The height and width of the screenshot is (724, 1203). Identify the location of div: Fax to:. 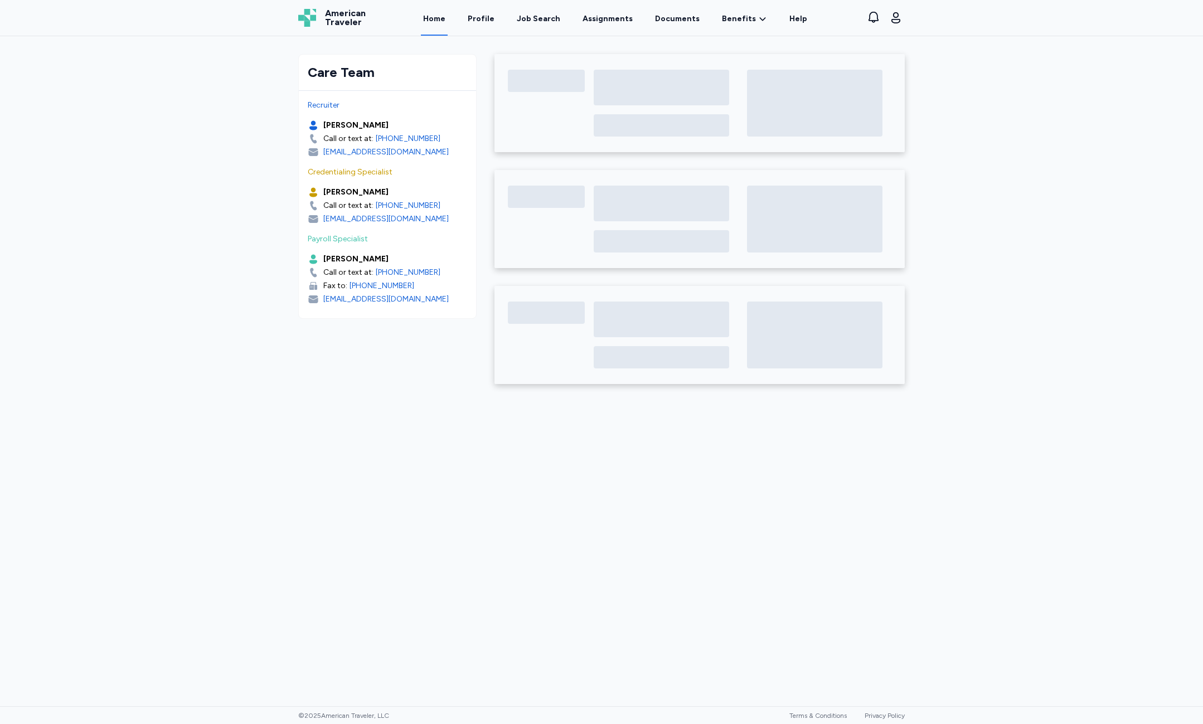
(335, 286).